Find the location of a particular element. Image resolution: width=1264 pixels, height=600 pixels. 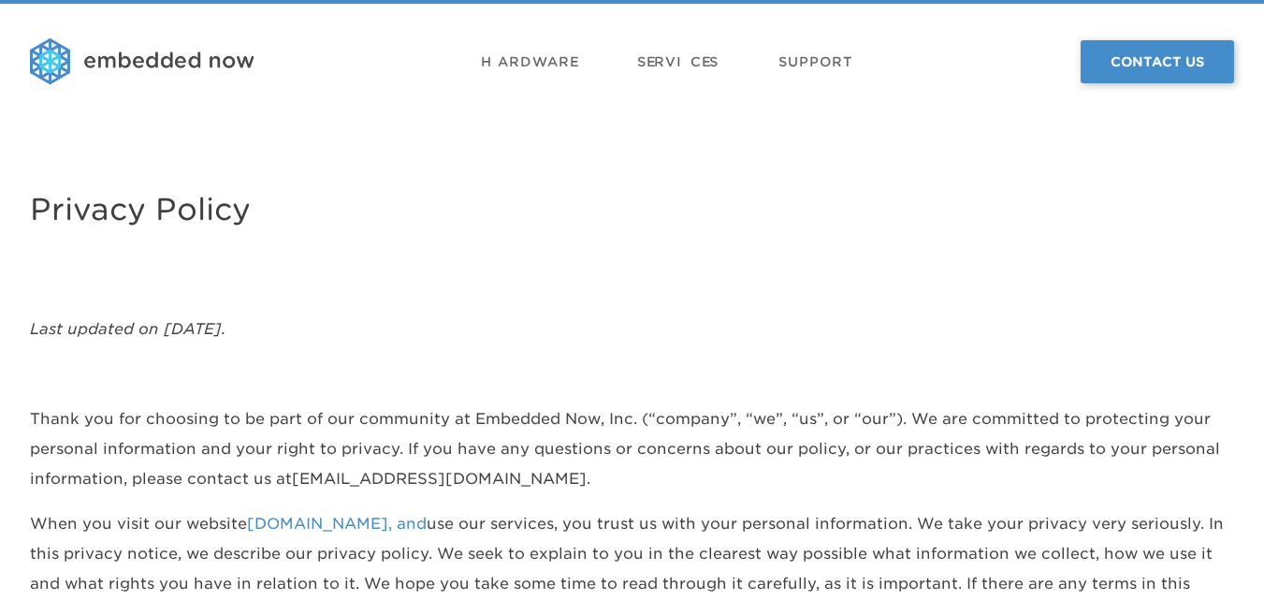

p: Thank you for choosing to be part of our community at Embedded Now, Inc. (“company”, “we”, “us”, ... is located at coordinates (632, 449).